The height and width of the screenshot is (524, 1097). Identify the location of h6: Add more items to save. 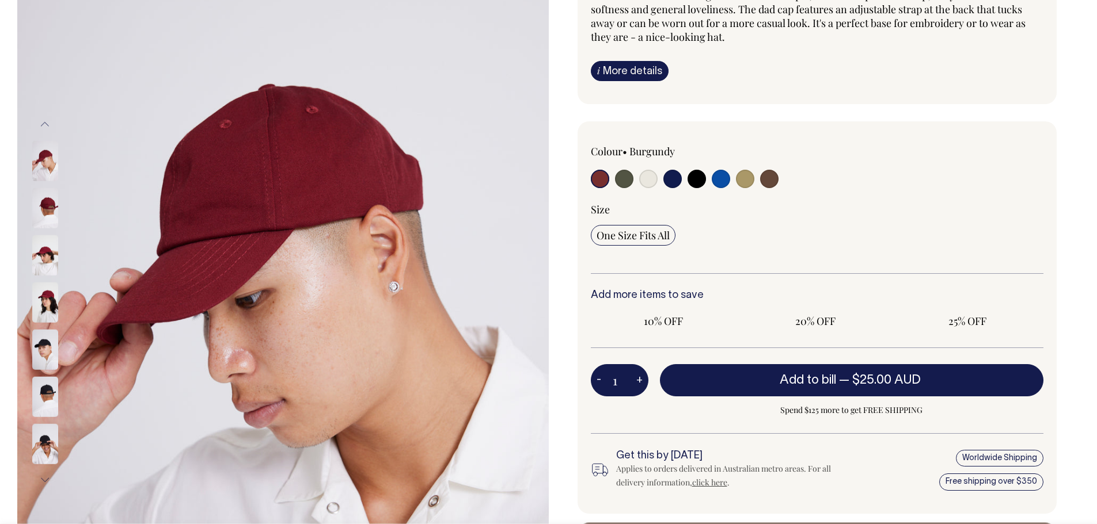
(817, 296).